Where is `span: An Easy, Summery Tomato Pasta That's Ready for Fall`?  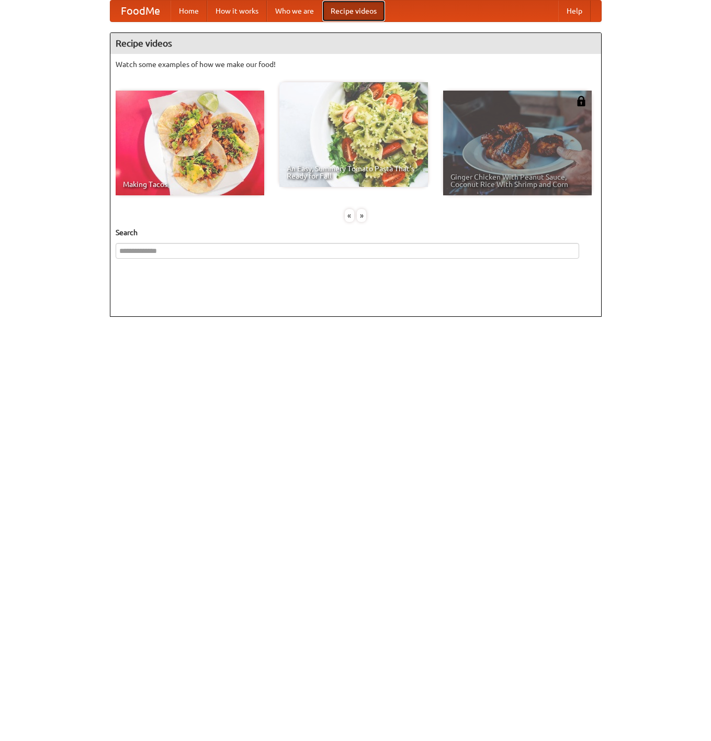
span: An Easy, Summery Tomato Pasta That's Ready for Fall is located at coordinates (354, 172).